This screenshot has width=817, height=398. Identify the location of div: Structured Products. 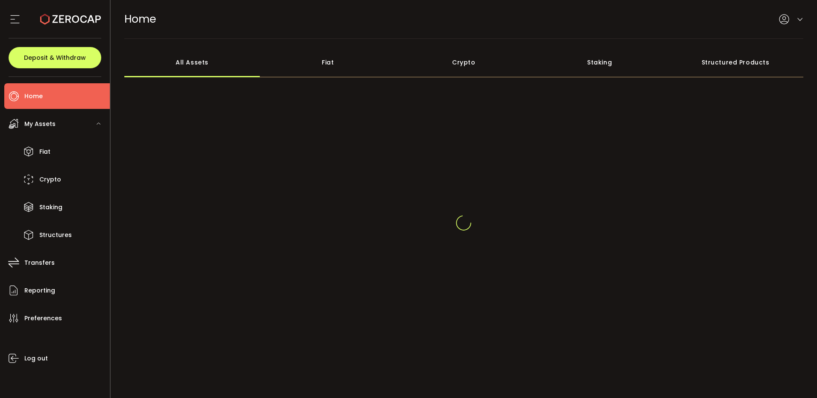
(735, 62).